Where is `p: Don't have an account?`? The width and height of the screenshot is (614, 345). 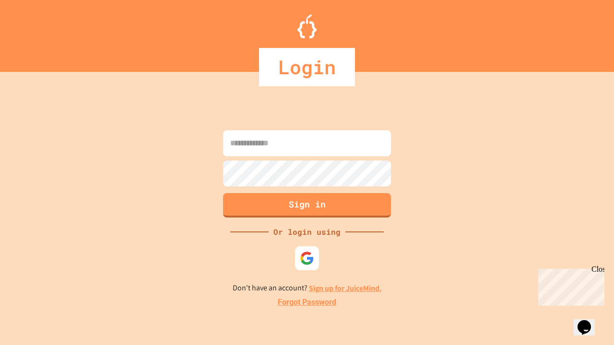 p: Don't have an account? is located at coordinates (307, 288).